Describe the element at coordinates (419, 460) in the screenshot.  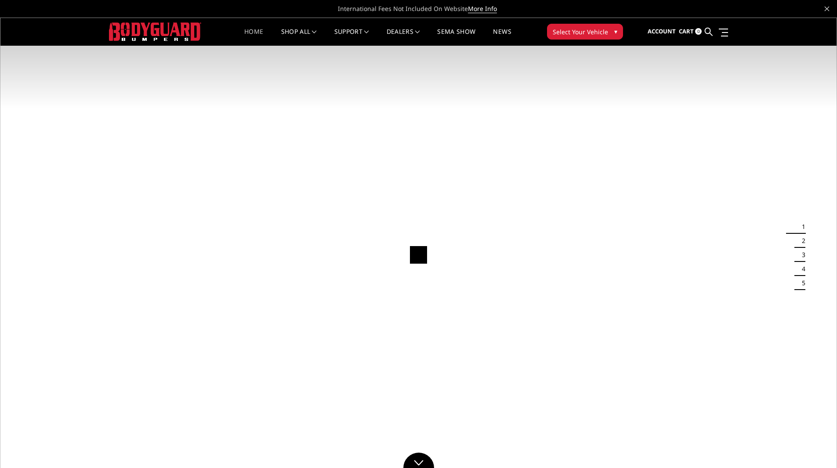
I see `a: Click to Down` at that location.